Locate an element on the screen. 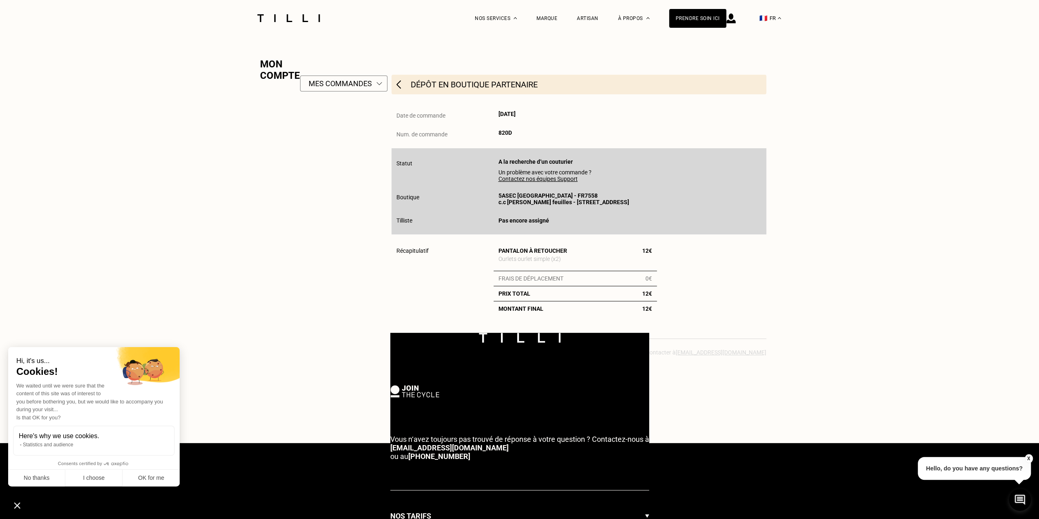 The width and height of the screenshot is (1039, 519). img: logo Join The Cycle is located at coordinates (415, 391).